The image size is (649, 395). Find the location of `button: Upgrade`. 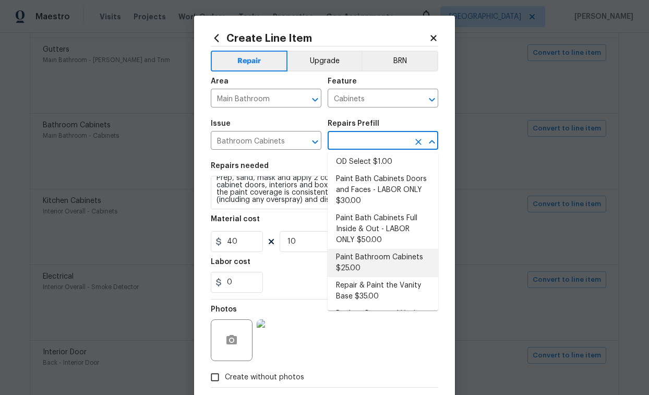

button: Upgrade is located at coordinates (324, 61).